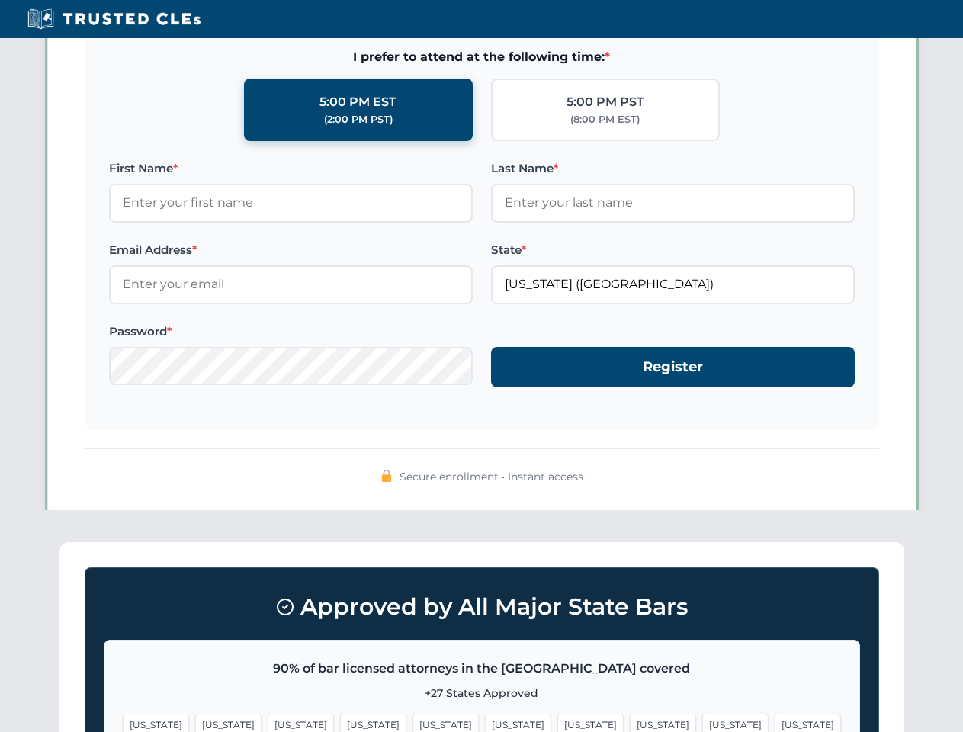 The width and height of the screenshot is (963, 732). What do you see at coordinates (605, 120) in the screenshot?
I see `div: (8:00 PM EST)` at bounding box center [605, 120].